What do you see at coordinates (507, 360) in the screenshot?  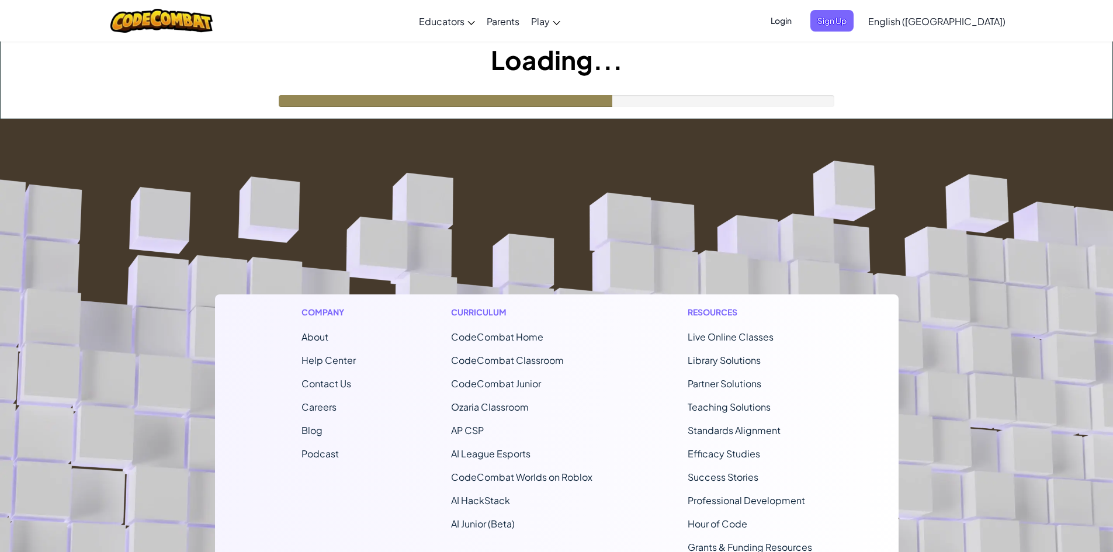 I see `a: CodeCombat Classroom` at bounding box center [507, 360].